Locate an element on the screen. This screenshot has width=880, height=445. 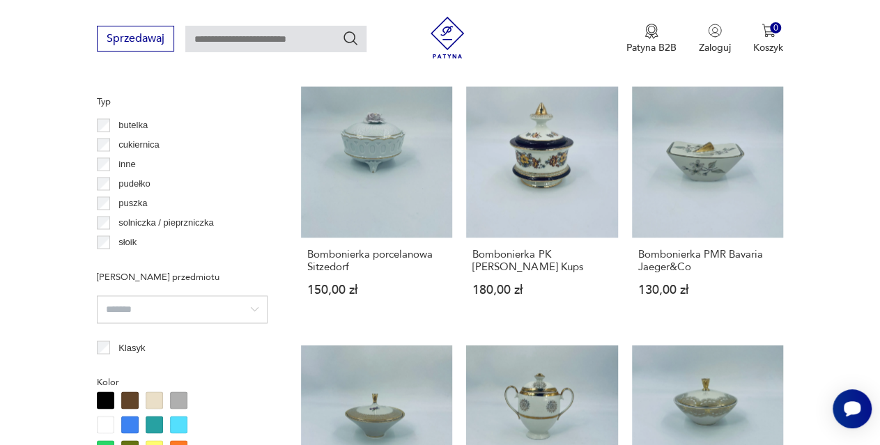
p: Kolor is located at coordinates (182, 382).